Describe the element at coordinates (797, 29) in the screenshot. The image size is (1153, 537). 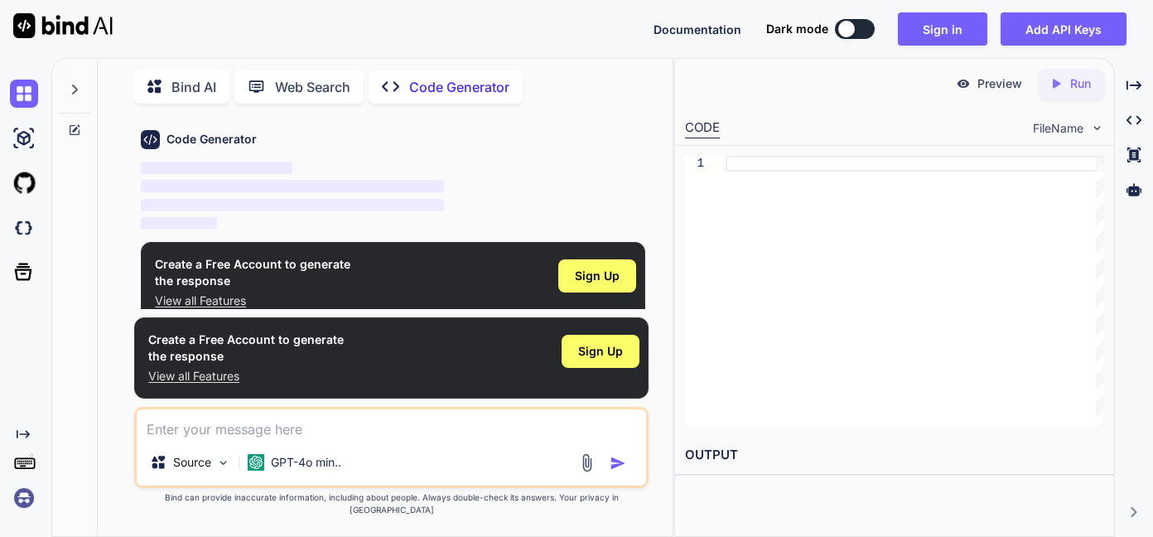
I see `span: Dark mode` at that location.